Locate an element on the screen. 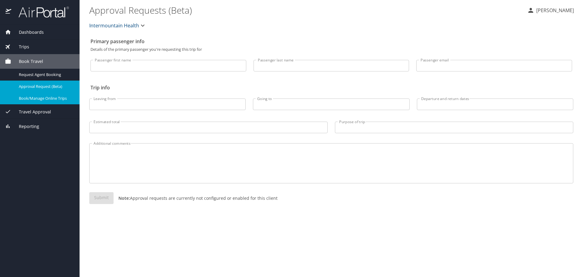 This screenshot has height=277, width=583. img: icon-airportal.png is located at coordinates (9, 12).